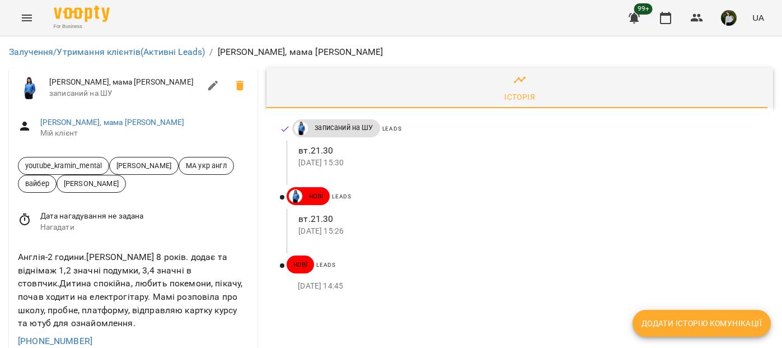  What do you see at coordinates (519, 97) in the screenshot?
I see `div: Історія` at bounding box center [519, 97].